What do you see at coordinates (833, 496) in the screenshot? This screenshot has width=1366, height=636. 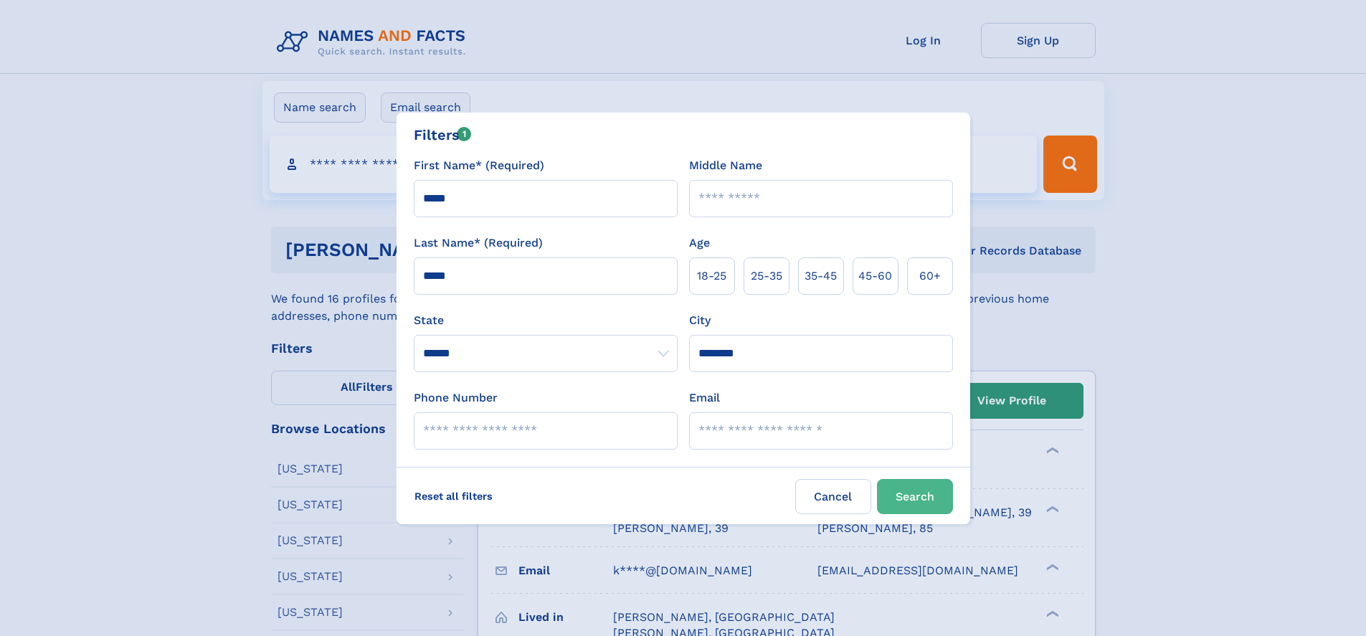 I see `label: Cancel` at bounding box center [833, 496].